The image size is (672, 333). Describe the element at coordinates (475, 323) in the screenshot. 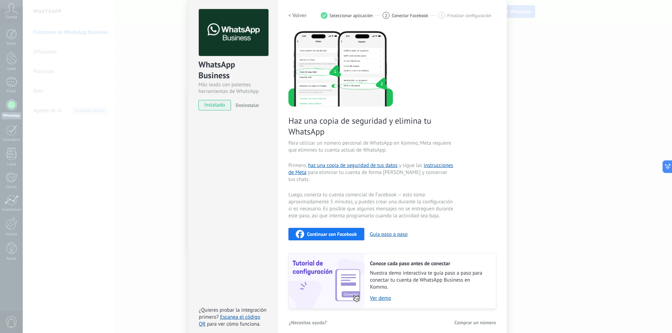

I see `button: Comprar un número` at that location.